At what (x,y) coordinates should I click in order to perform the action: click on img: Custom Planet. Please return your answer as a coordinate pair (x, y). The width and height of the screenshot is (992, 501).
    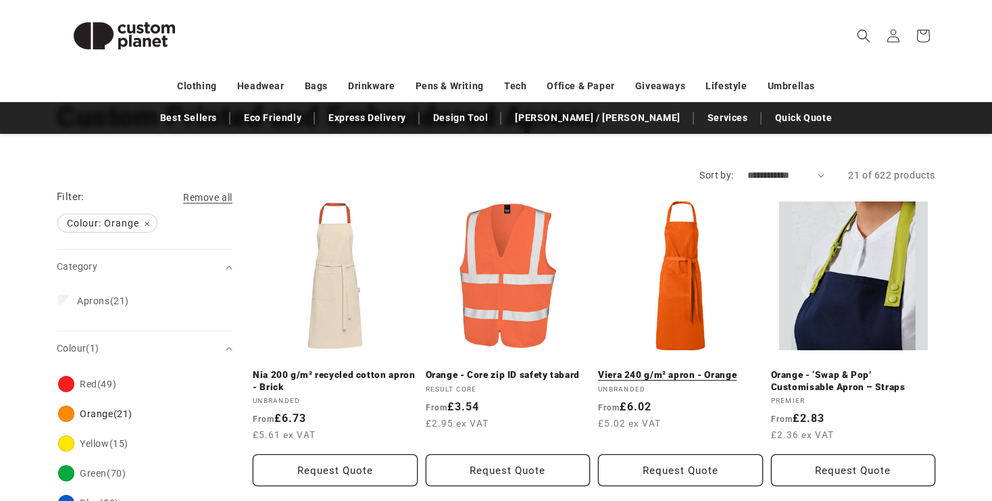
    Looking at the image, I should click on (124, 36).